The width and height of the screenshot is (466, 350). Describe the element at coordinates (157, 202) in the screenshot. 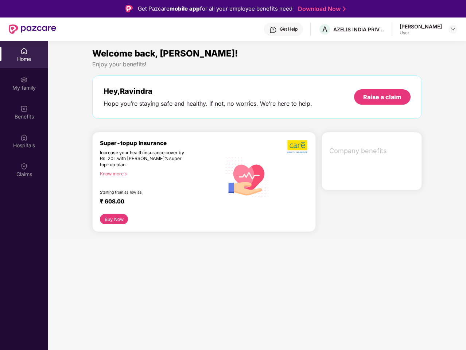

I see `div: ₹ 608.00` at that location.